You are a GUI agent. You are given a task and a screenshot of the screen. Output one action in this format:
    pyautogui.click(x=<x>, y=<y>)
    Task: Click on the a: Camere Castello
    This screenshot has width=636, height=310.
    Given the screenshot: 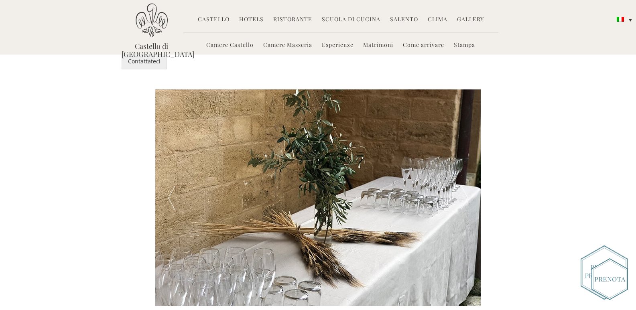 What is the action you would take?
    pyautogui.click(x=230, y=45)
    